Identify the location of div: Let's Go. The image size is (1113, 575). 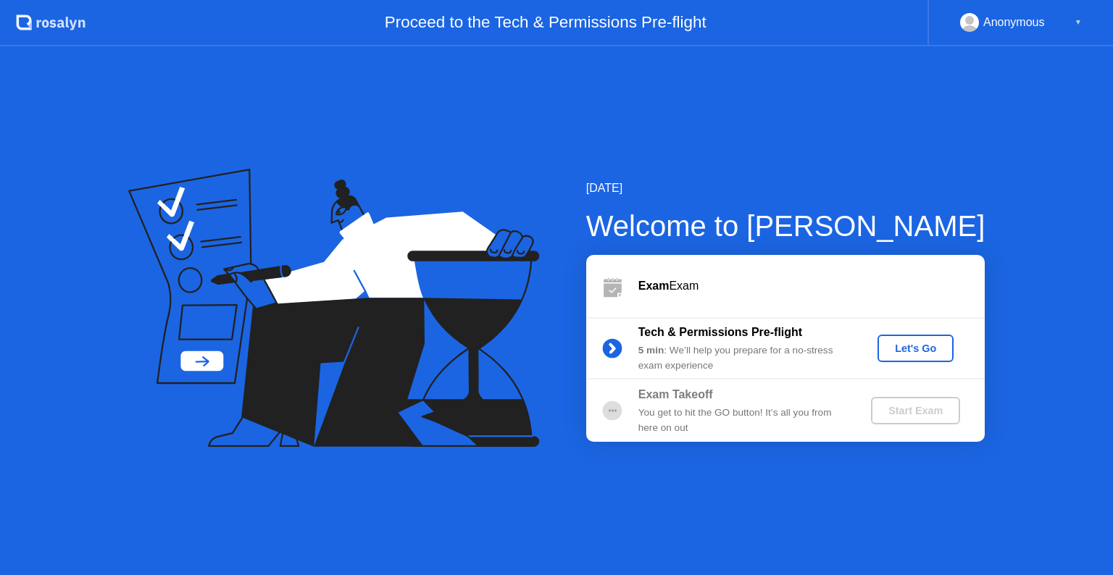
(915, 349).